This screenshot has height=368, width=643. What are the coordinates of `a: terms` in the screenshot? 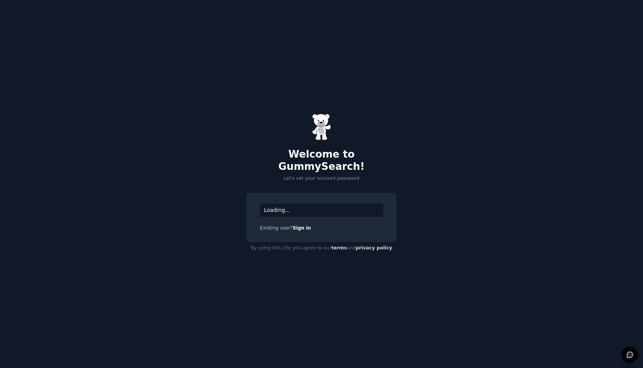 It's located at (339, 248).